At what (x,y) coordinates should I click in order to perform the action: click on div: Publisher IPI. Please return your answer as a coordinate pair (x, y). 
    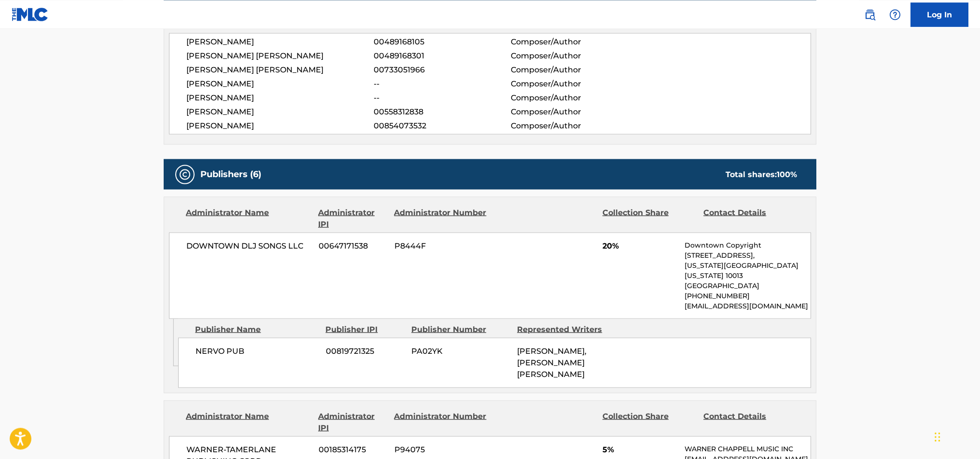
    Looking at the image, I should click on (364, 329).